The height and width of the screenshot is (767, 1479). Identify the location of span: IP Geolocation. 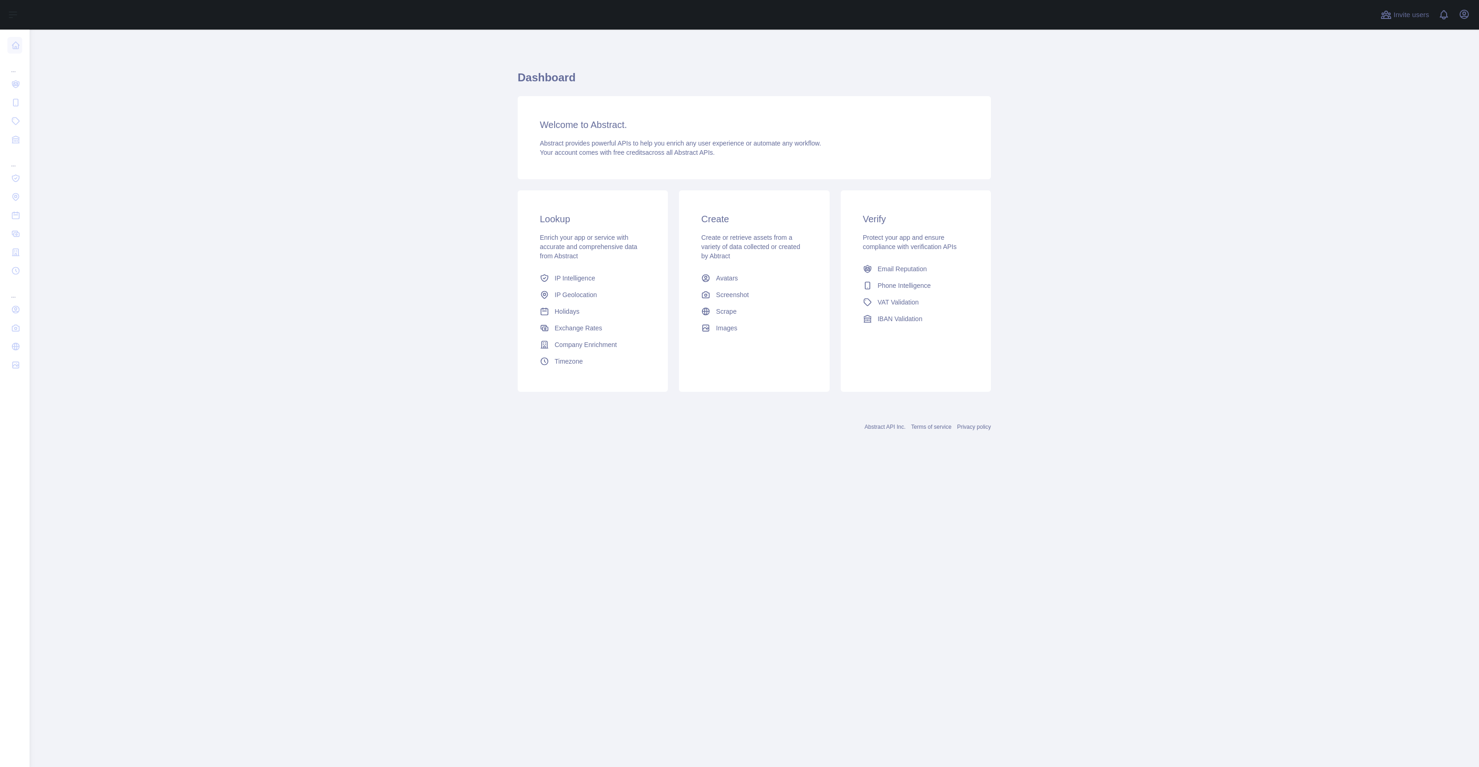
(576, 295).